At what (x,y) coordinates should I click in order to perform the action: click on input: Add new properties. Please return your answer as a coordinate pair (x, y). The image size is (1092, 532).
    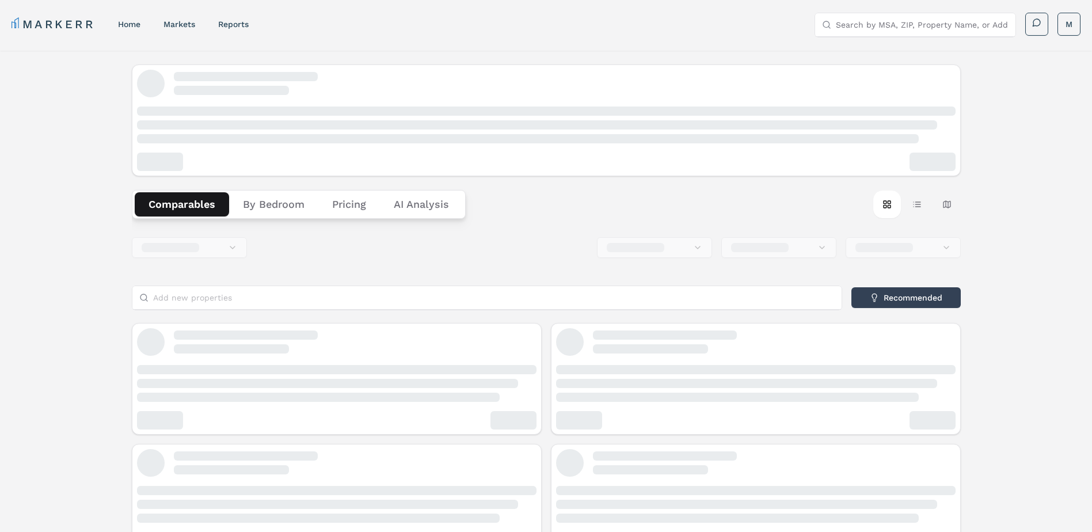
    Looking at the image, I should click on (494, 297).